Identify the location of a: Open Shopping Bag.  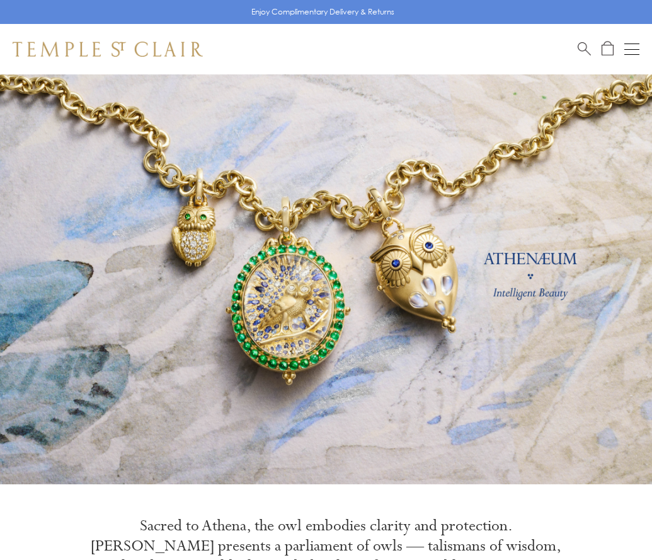
(607, 49).